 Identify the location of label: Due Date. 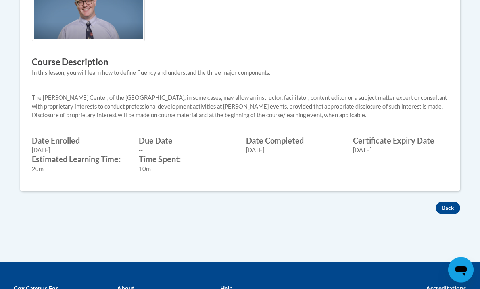
(187, 141).